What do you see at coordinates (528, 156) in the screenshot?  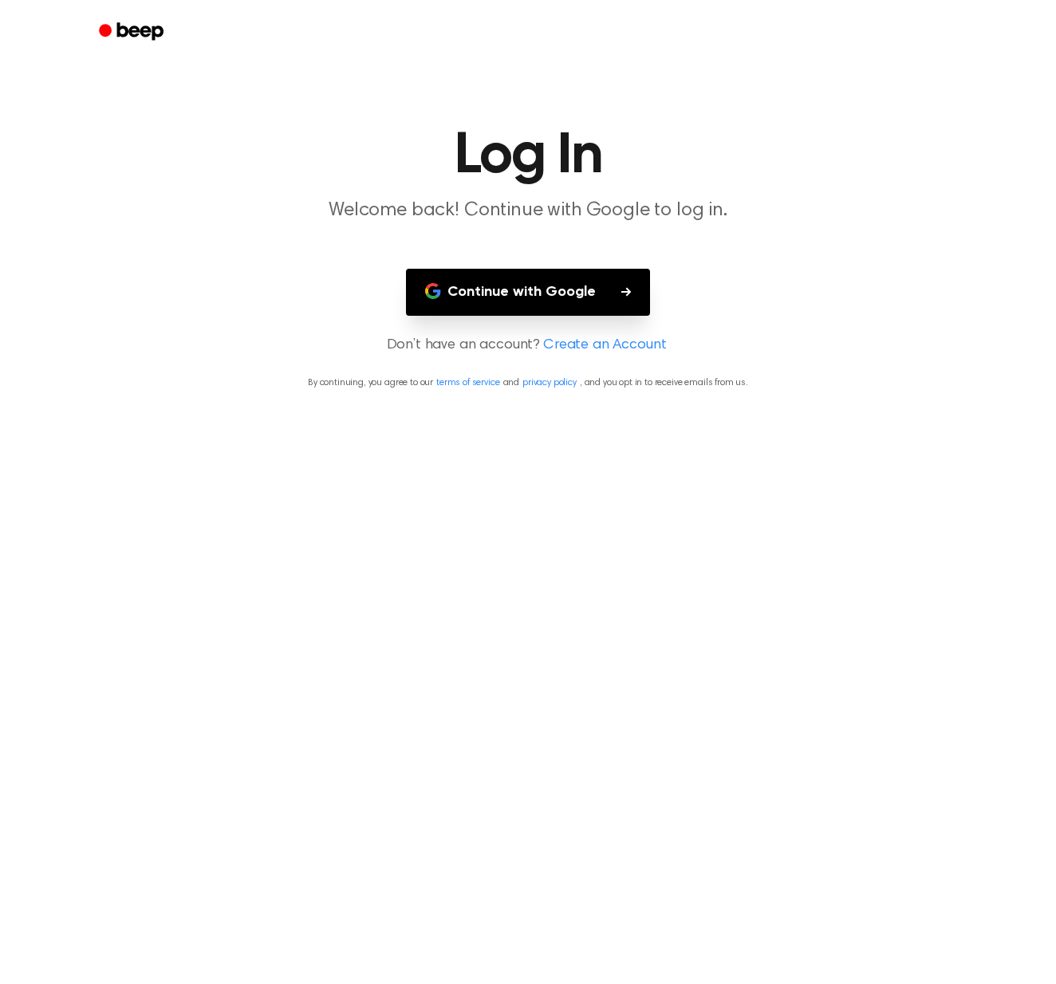 I see `h1: Log In` at bounding box center [528, 156].